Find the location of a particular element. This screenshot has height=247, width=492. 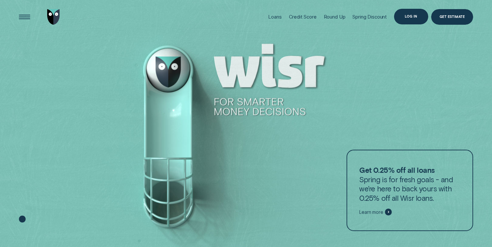

p: Spring is for fresh goals - and we’re here to back yours with 0.25% off all Wisr loans. is located at coordinates (410, 184).